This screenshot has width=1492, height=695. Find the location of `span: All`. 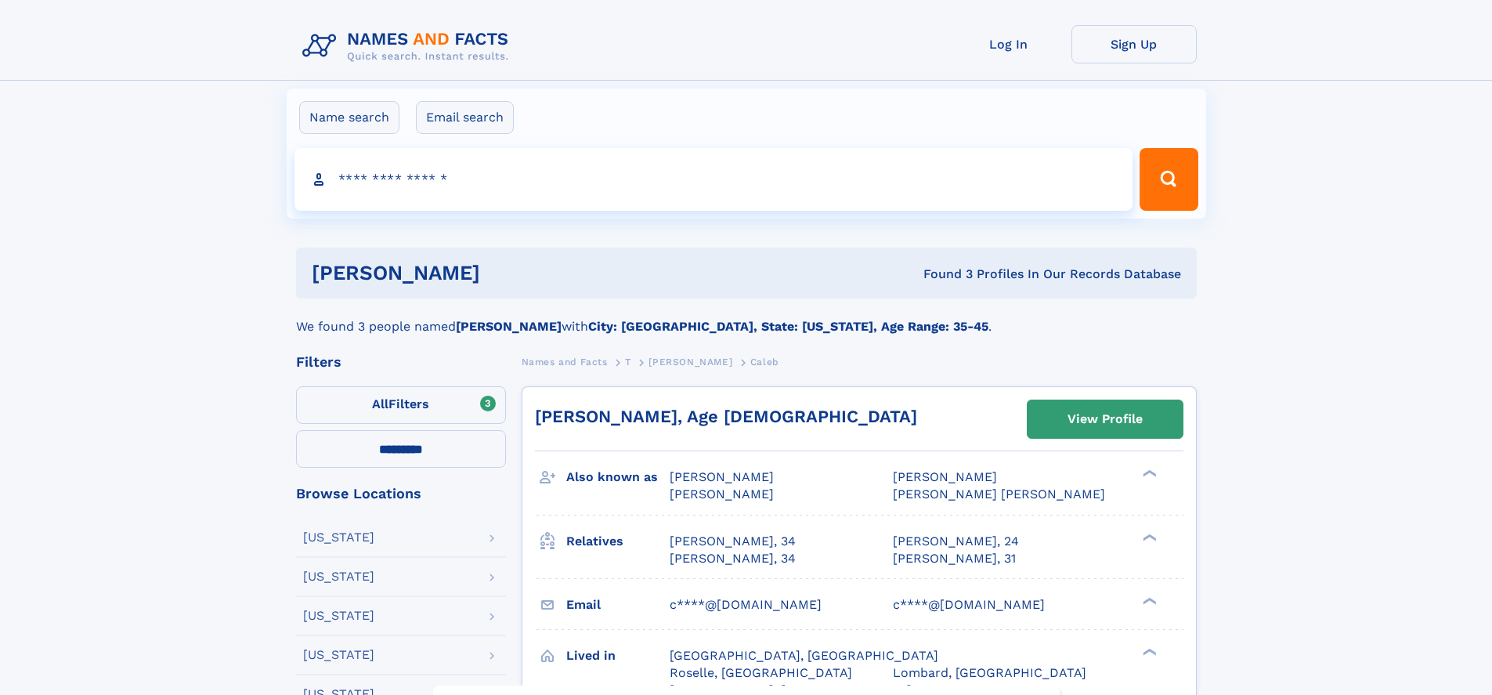

span: All is located at coordinates (380, 403).